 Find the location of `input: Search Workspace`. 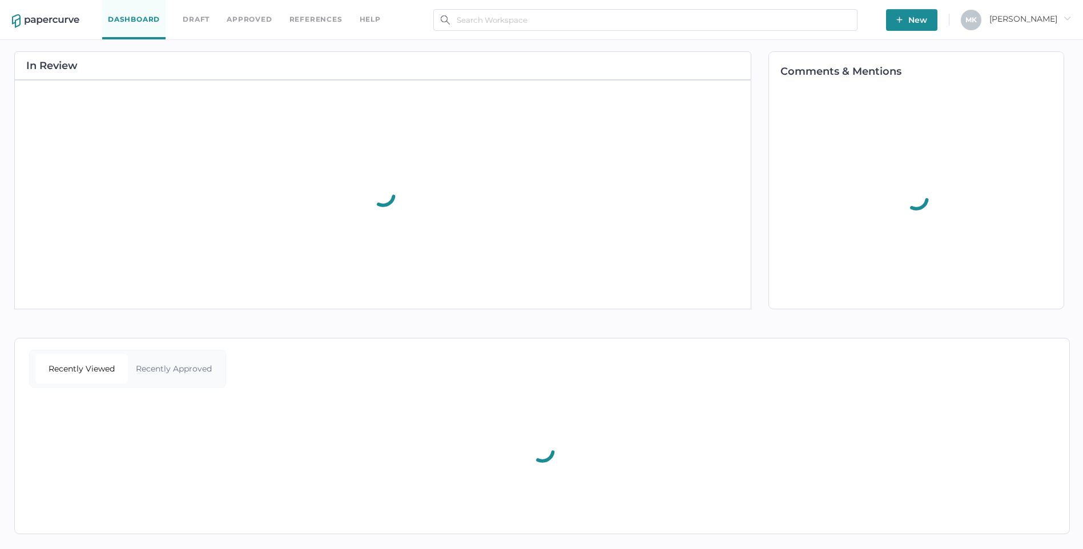

input: Search Workspace is located at coordinates (645, 20).